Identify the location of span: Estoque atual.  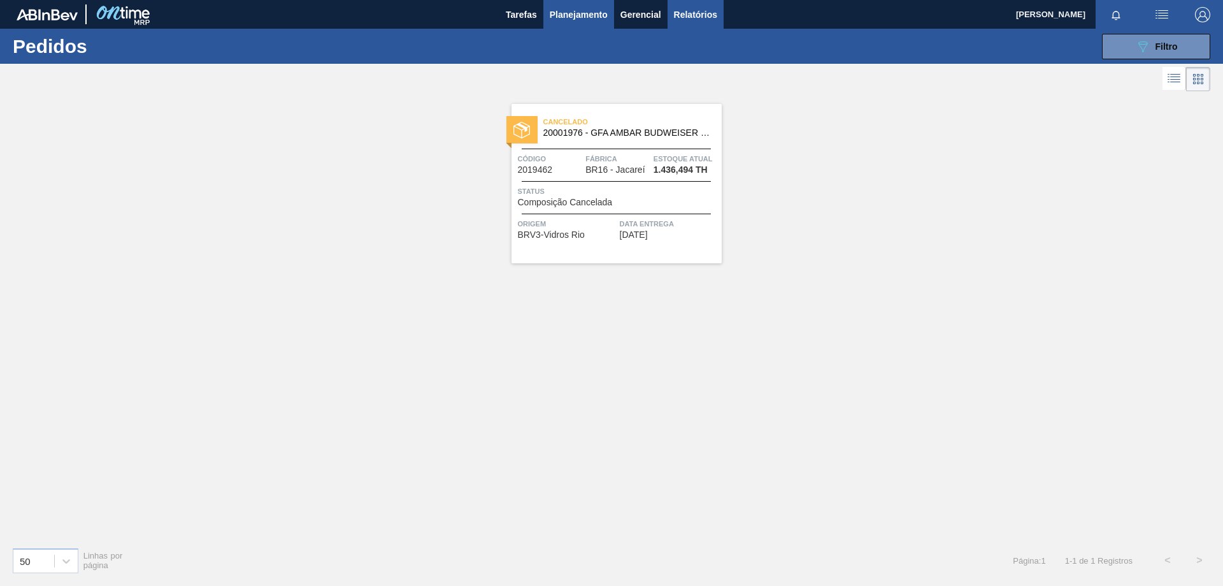
(686, 159).